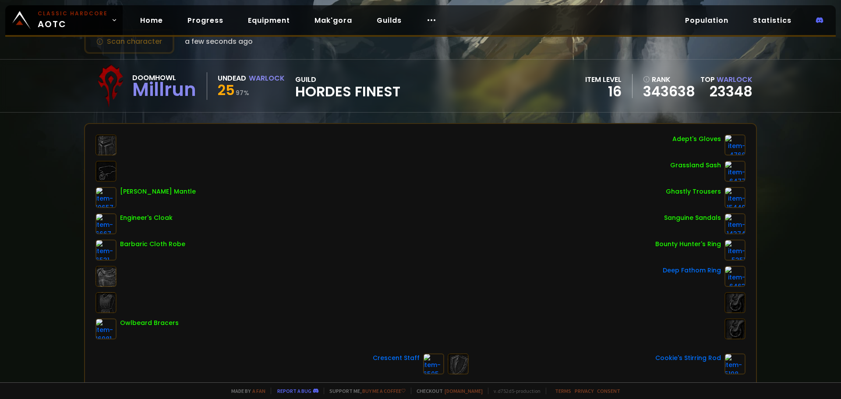  What do you see at coordinates (149, 323) in the screenshot?
I see `div: Owlbeard Bracers` at bounding box center [149, 323].